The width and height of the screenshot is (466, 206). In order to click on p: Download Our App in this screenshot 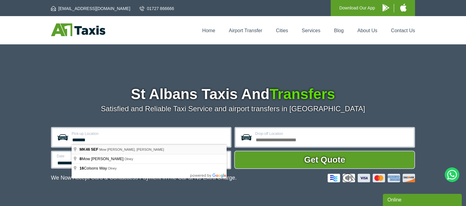, I will do `click(357, 8)`.